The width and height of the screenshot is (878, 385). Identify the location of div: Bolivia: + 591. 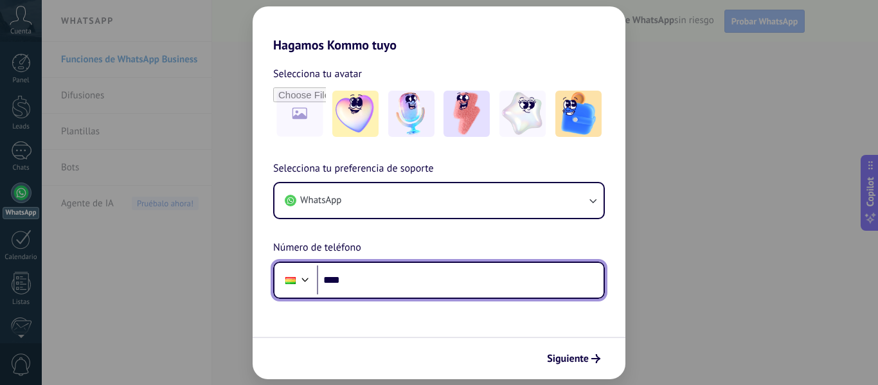
(291, 280).